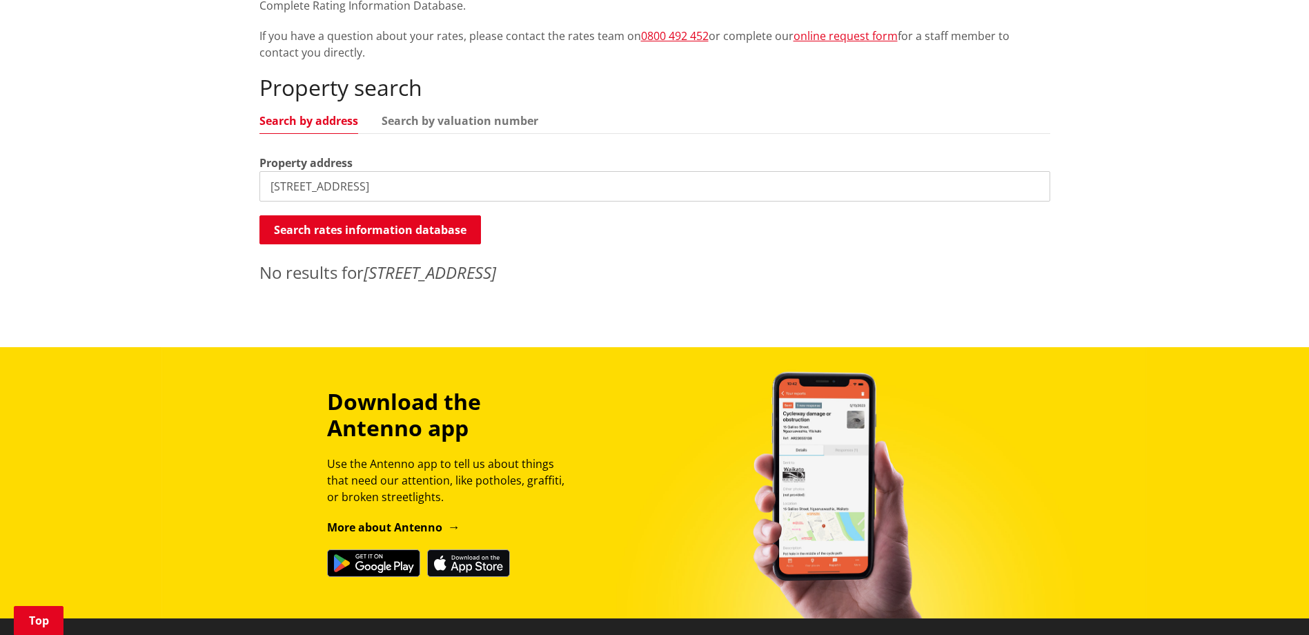 The height and width of the screenshot is (635, 1309). Describe the element at coordinates (373, 563) in the screenshot. I see `img: Get it on Google Play` at that location.